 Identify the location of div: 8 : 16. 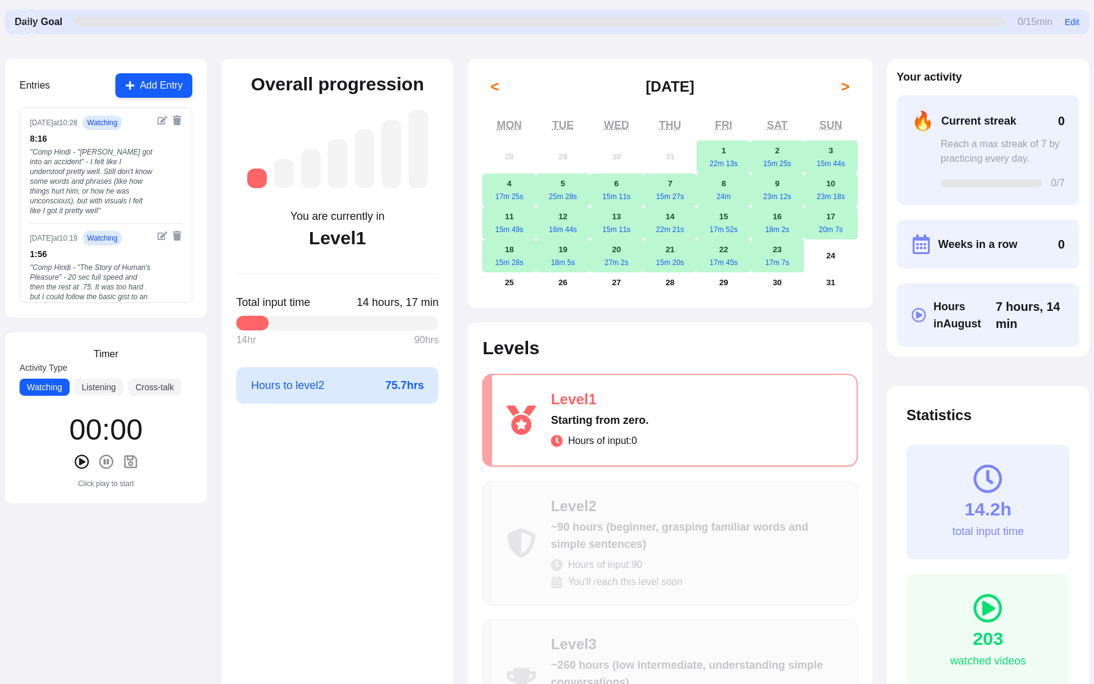
(91, 139).